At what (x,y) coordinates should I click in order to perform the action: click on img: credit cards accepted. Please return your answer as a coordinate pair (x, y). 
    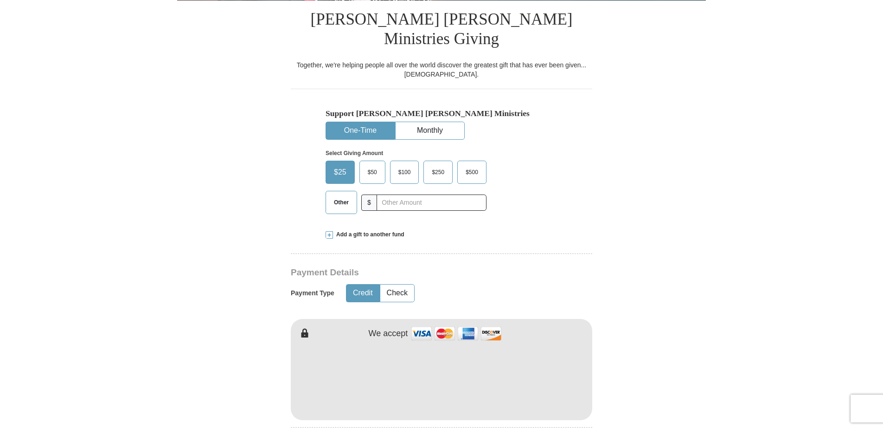
    Looking at the image, I should click on (456, 333).